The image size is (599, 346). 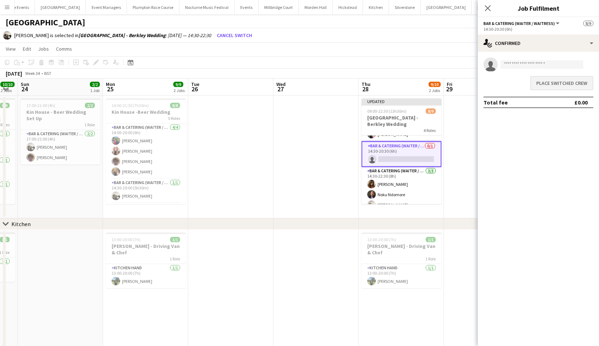 I want to click on div: 14:30-20:30 (6h), so click(x=538, y=29).